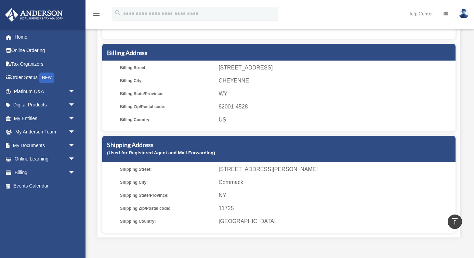  What do you see at coordinates (336, 120) in the screenshot?
I see `span: US` at bounding box center [336, 120].